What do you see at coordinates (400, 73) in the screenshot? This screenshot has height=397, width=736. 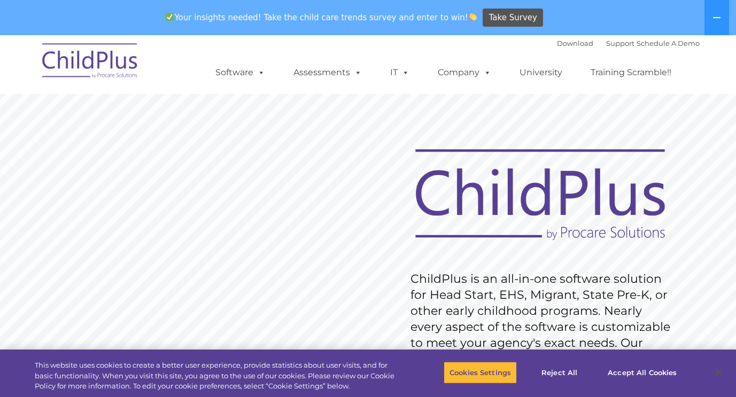 I see `a: IT` at bounding box center [400, 73].